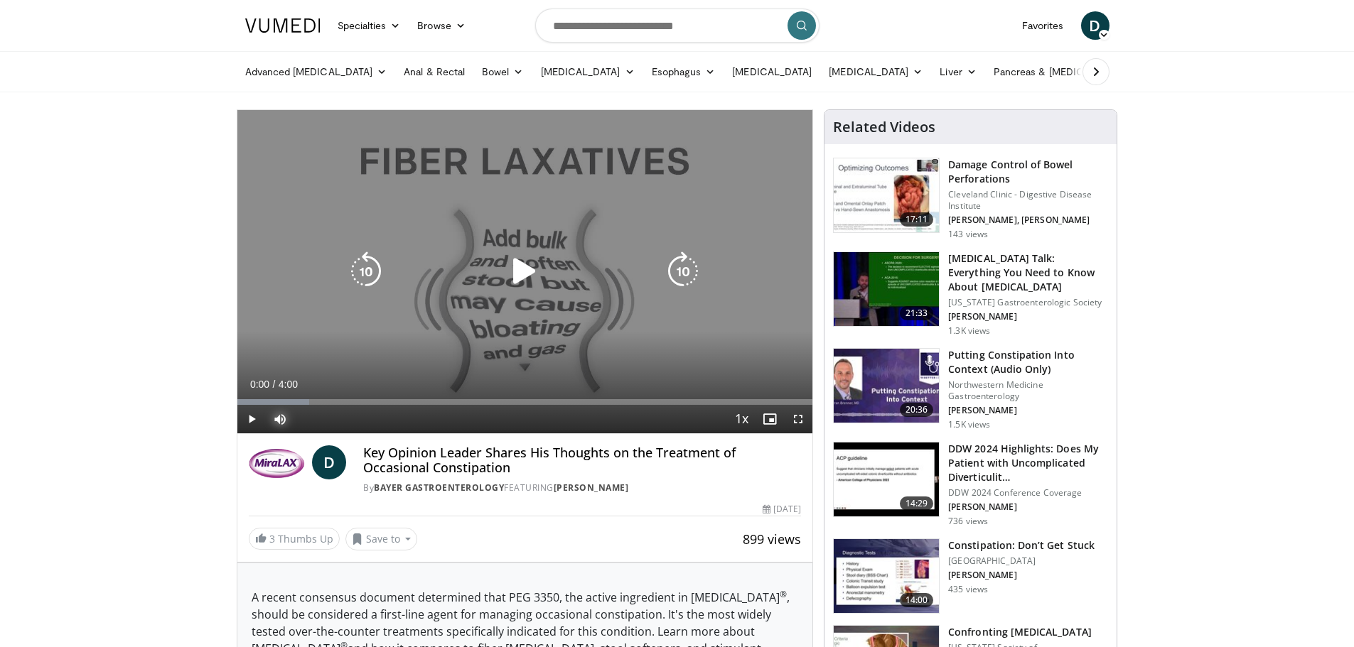  Describe the element at coordinates (886, 289) in the screenshot. I see `img: 28795195-c3a8-4b7e-83c2-413148f0f333.150x105_q85_crop-smart_upscale.jpg` at that location.